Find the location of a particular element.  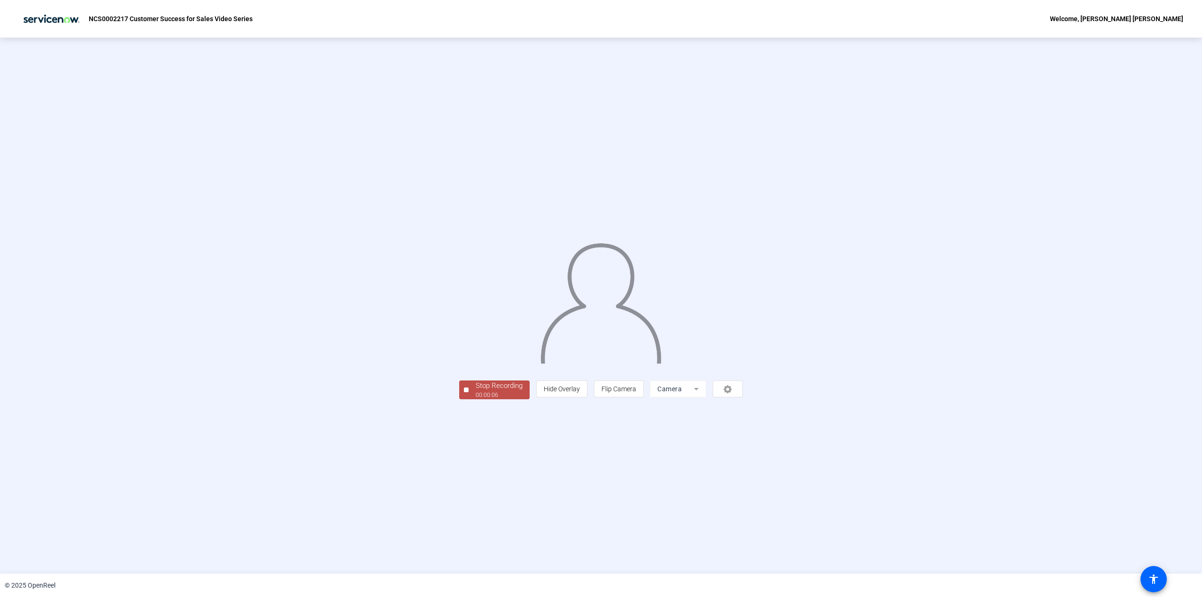

img: OpenReel logo is located at coordinates (51, 19).